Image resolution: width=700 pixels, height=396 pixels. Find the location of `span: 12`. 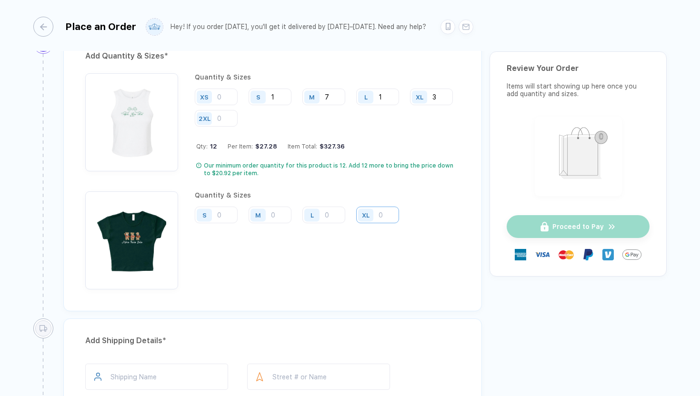

span: 12 is located at coordinates (212, 146).